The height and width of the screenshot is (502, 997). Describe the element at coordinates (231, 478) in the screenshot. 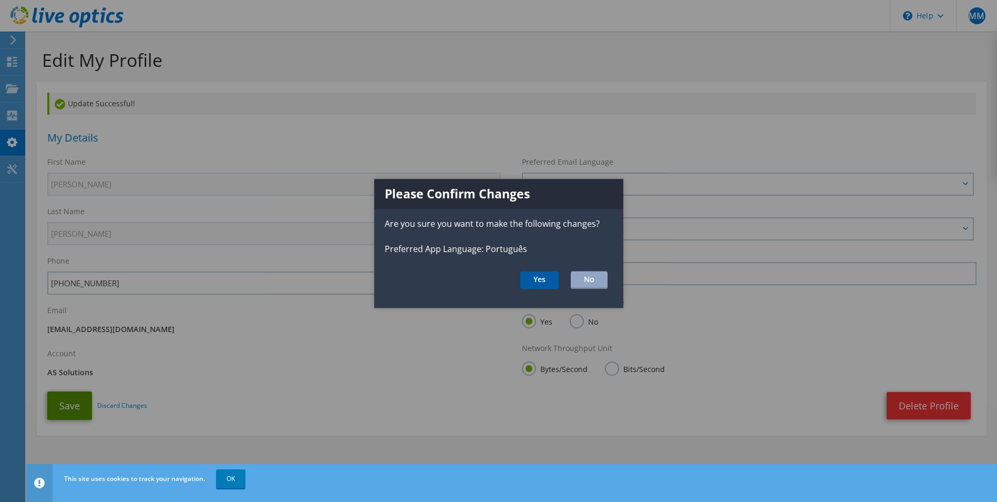

I see `a: OK` at that location.